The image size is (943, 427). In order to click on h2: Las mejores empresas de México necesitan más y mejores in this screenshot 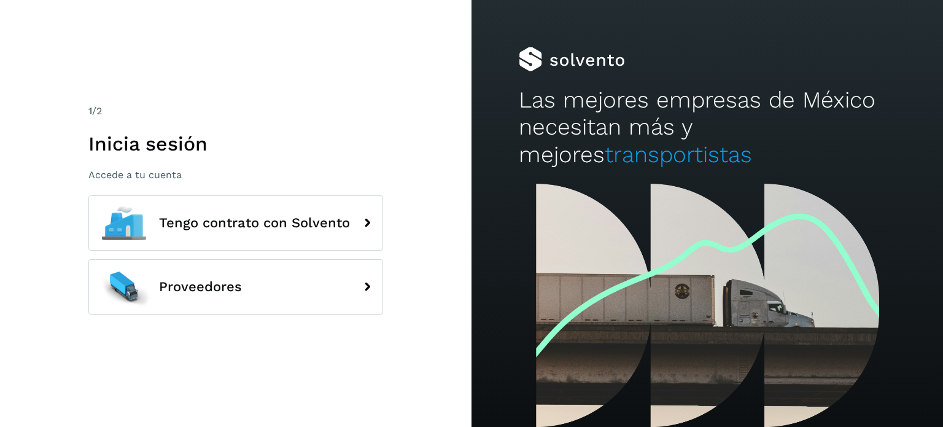, I will do `click(707, 127)`.